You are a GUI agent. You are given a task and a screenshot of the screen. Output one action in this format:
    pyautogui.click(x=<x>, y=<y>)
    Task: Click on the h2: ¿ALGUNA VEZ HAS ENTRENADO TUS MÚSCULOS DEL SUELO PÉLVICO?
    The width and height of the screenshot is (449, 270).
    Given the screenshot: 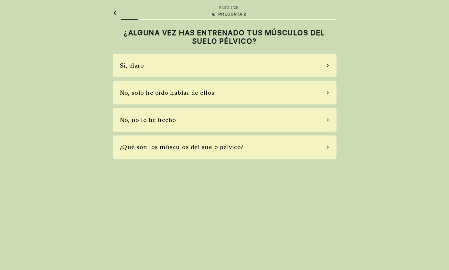 What is the action you would take?
    pyautogui.click(x=225, y=37)
    